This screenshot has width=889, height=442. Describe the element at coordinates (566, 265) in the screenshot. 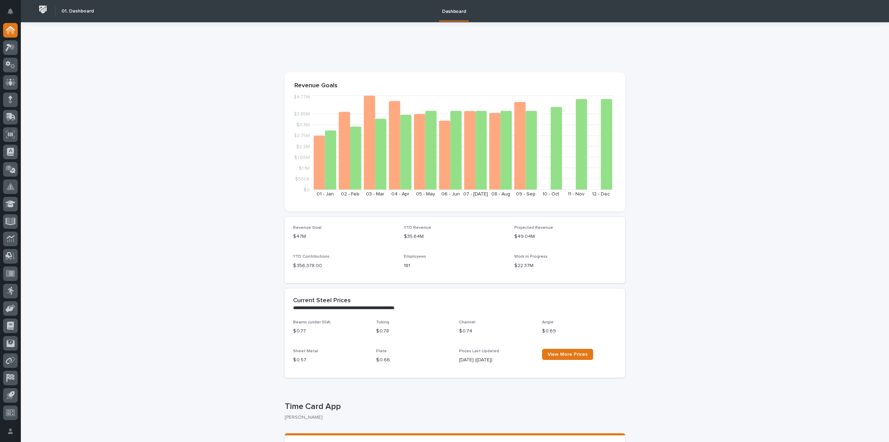

I see `p: $22.37M` at that location.